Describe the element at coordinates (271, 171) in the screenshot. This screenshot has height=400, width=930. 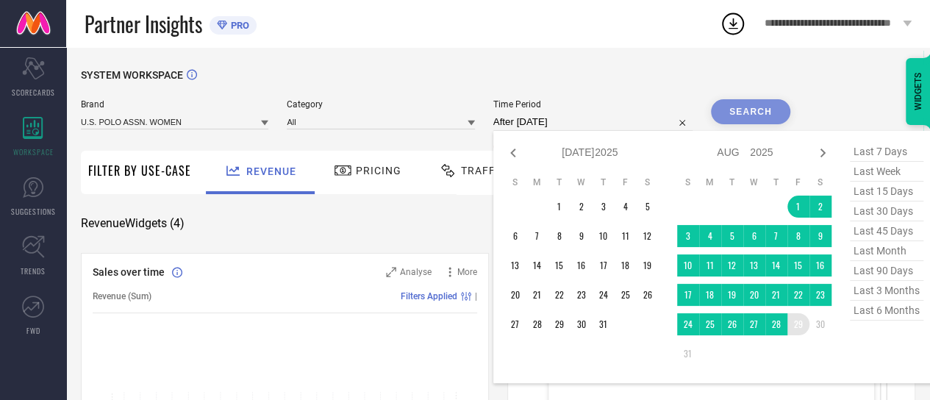
I see `span: Revenue` at that location.